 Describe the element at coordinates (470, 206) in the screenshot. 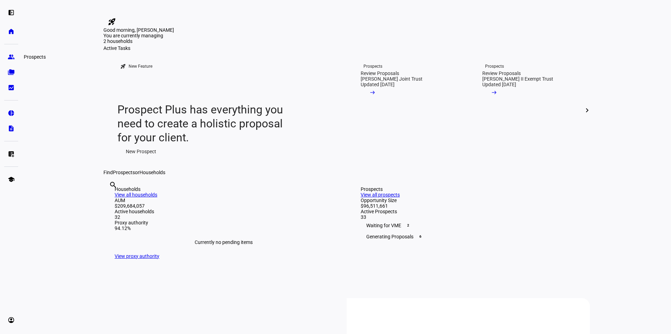

I see `div: $96,511,661` at that location.